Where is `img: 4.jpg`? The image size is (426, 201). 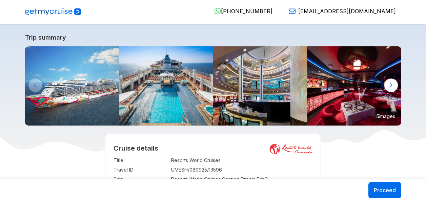
img: 4.jpg is located at coordinates (260, 86).